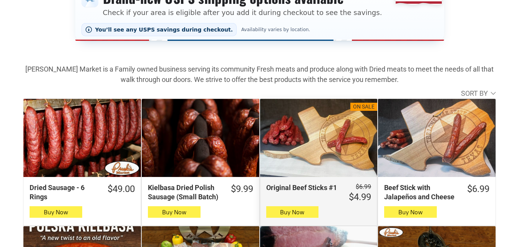 This screenshot has width=519, height=247. Describe the element at coordinates (420, 192) in the screenshot. I see `div: Beef Stick with Jalapeños and Cheese` at that location.